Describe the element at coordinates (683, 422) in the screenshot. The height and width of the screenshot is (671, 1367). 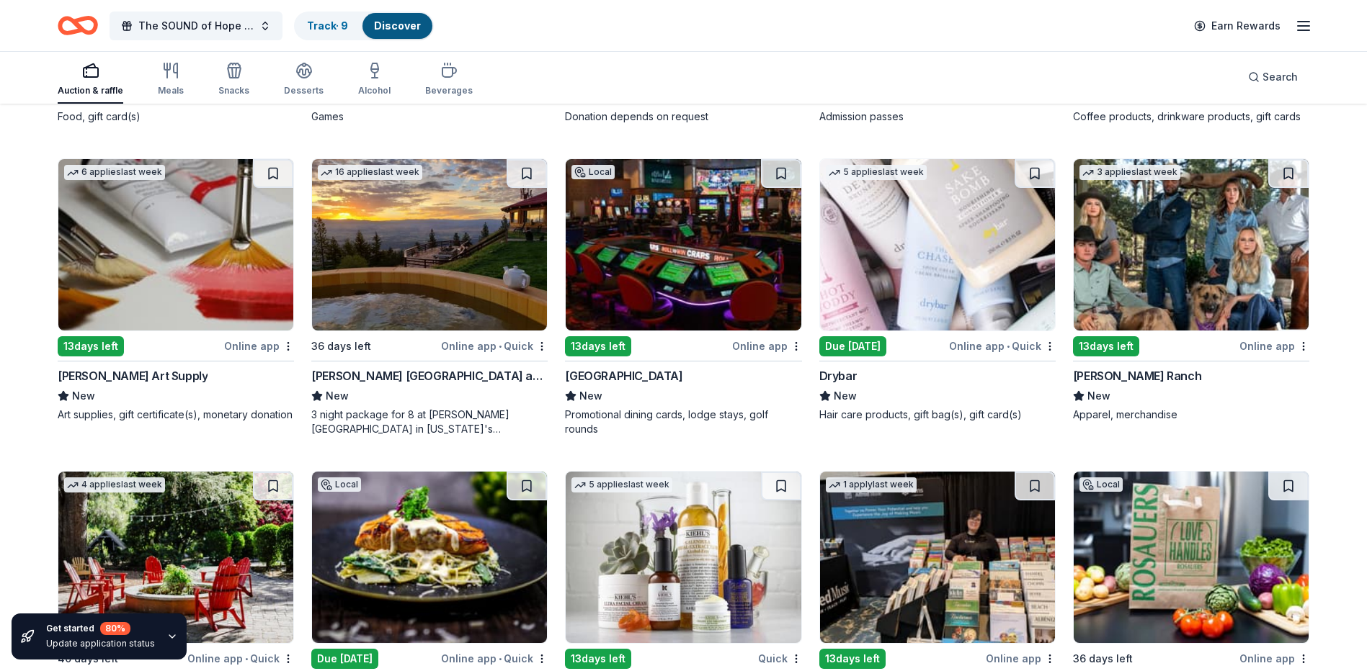
I see `div: Promotional dining cards, lodge stays, golf rounds` at that location.